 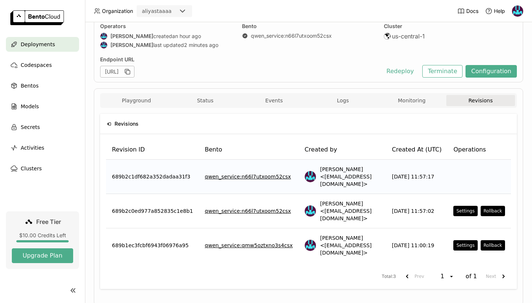 What do you see at coordinates (249, 150) in the screenshot?
I see `th: Bento` at bounding box center [249, 150].